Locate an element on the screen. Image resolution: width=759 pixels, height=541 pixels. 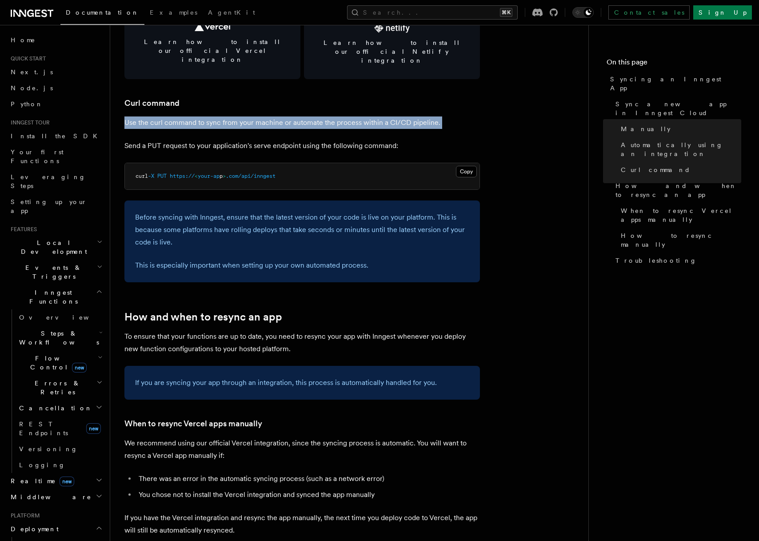
a: Logging is located at coordinates (60, 465).